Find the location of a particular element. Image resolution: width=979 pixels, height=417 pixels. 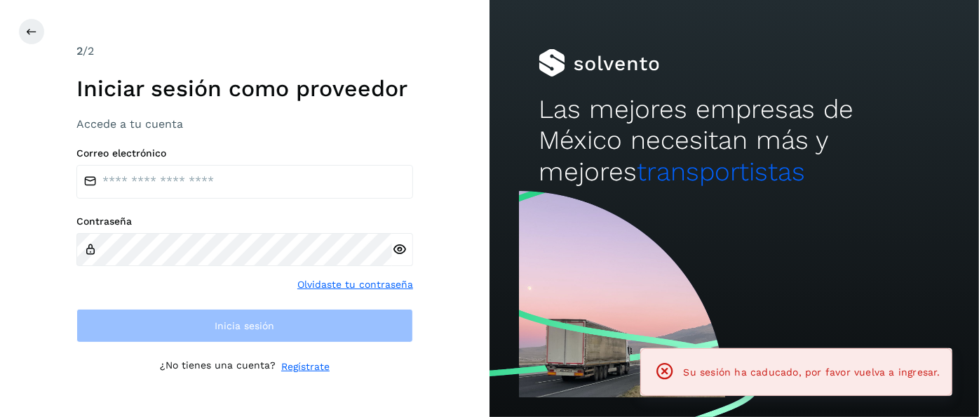

a: Regístrate is located at coordinates (305, 366).